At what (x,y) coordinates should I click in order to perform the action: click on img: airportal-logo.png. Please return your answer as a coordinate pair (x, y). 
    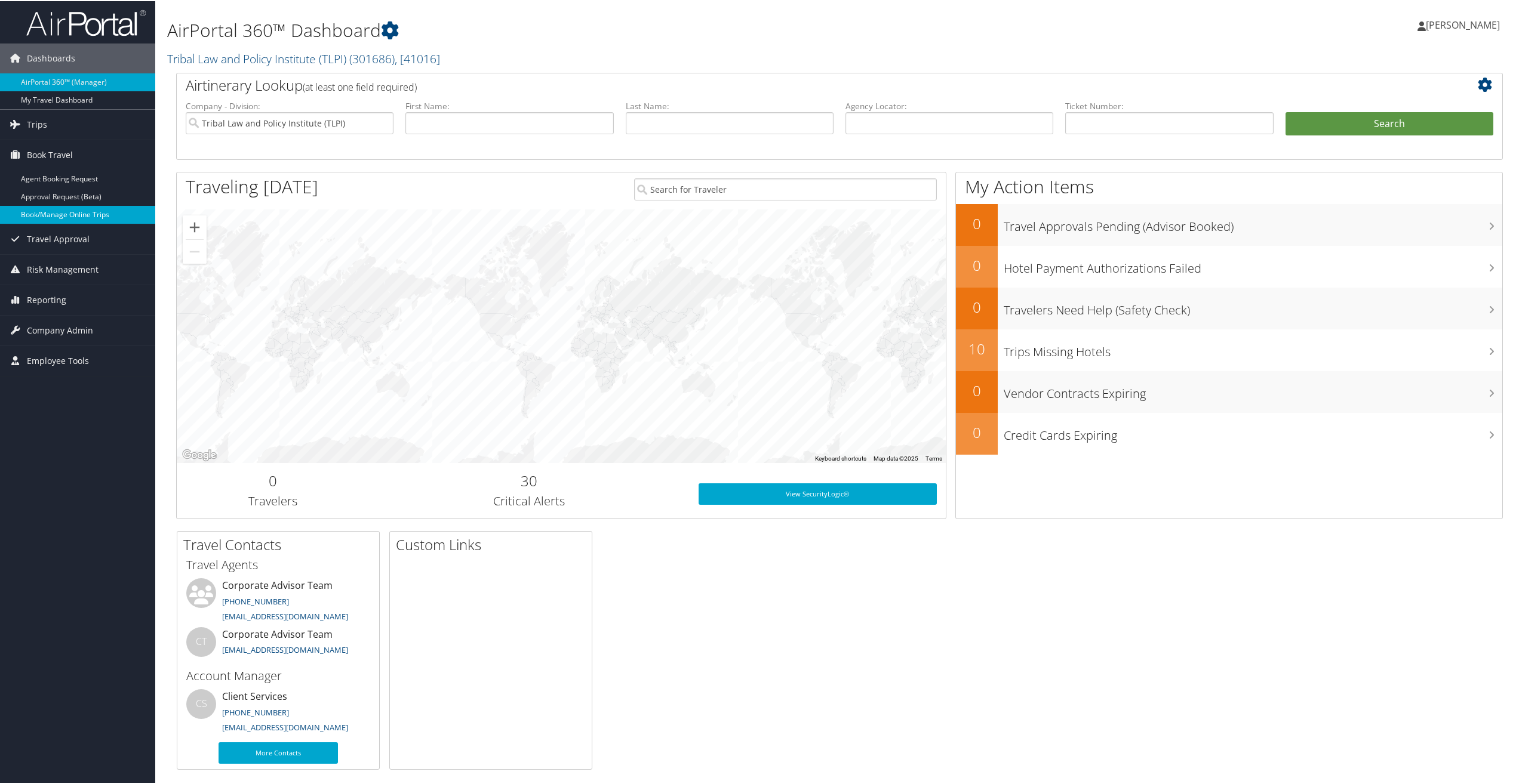
    Looking at the image, I should click on (86, 22).